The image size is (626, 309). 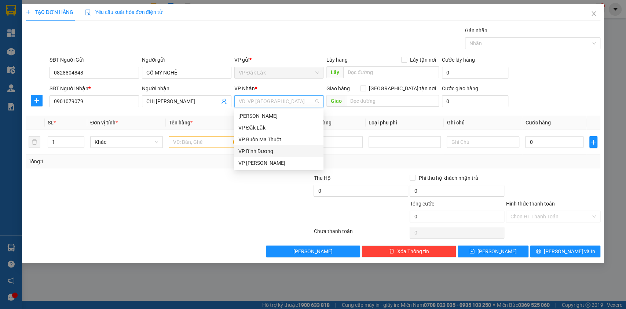 I want to click on th: Loại phụ phí, so click(x=405, y=122).